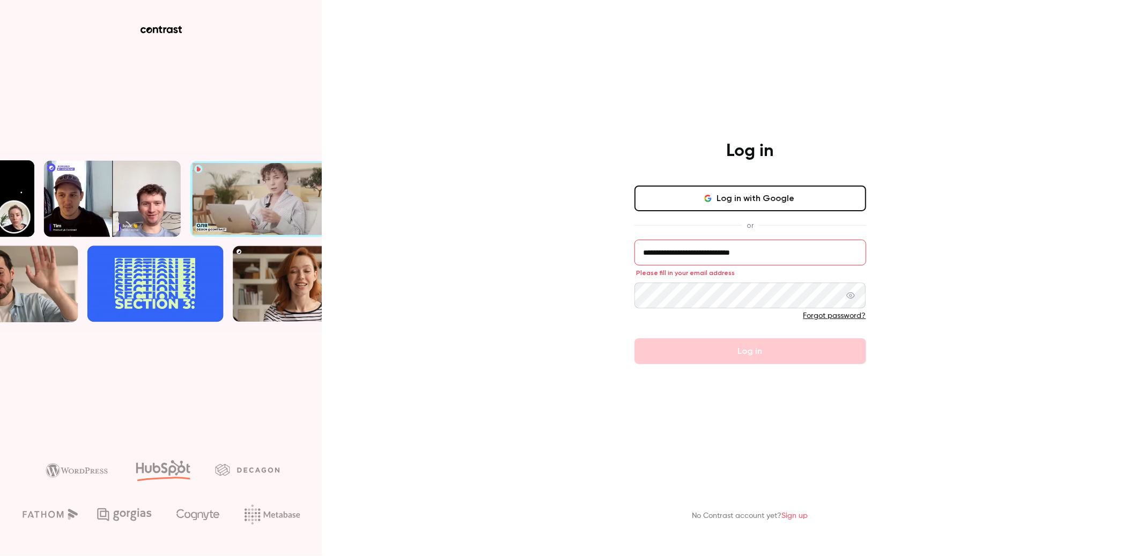  What do you see at coordinates (750, 225) in the screenshot?
I see `span: or` at bounding box center [750, 225].